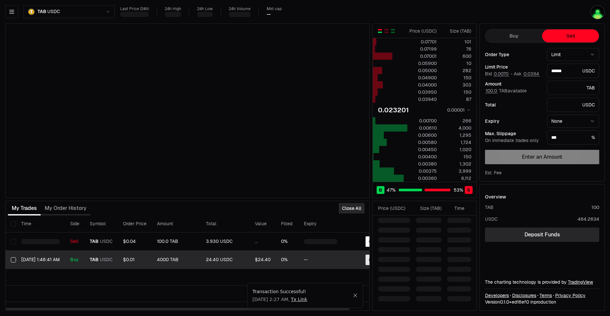 This screenshot has height=316, width=610. I want to click on div: 464.2634, so click(588, 219).